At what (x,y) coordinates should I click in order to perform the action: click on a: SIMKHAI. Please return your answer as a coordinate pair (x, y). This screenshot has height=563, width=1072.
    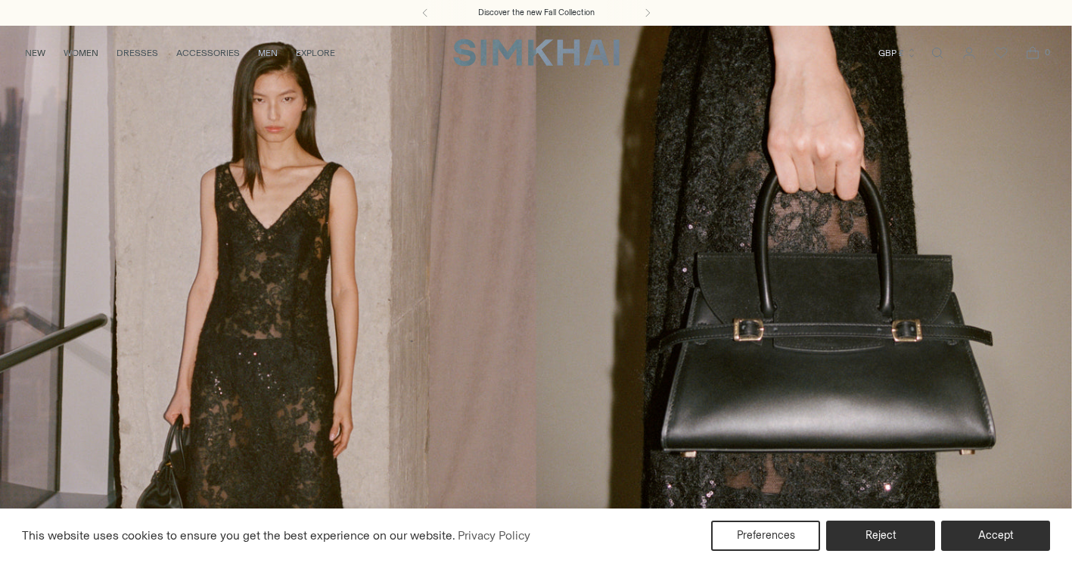
    Looking at the image, I should click on (537, 52).